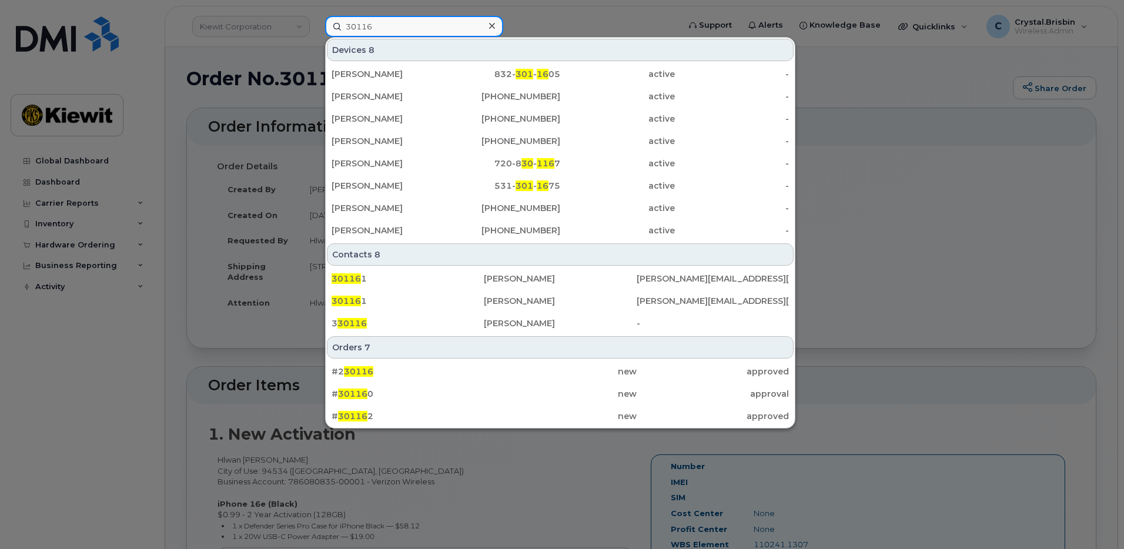  I want to click on div: 832- - 05, so click(503, 74).